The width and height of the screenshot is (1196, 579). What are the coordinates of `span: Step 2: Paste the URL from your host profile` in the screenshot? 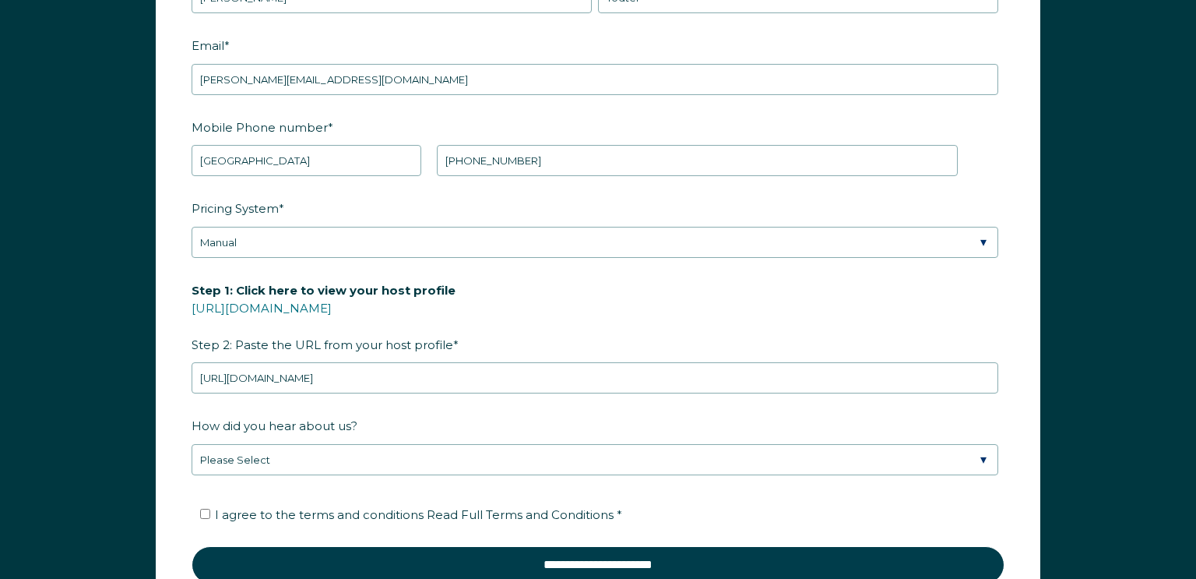 It's located at (323, 317).